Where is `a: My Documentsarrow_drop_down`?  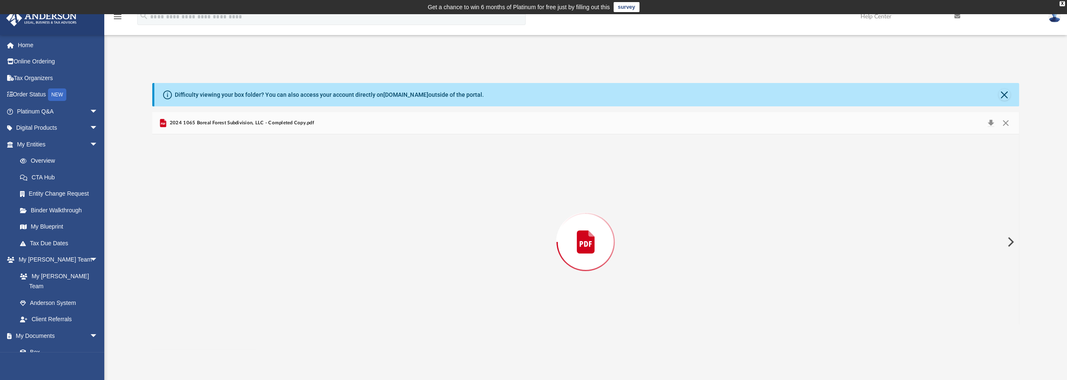
a: My Documentsarrow_drop_down is located at coordinates (56, 336).